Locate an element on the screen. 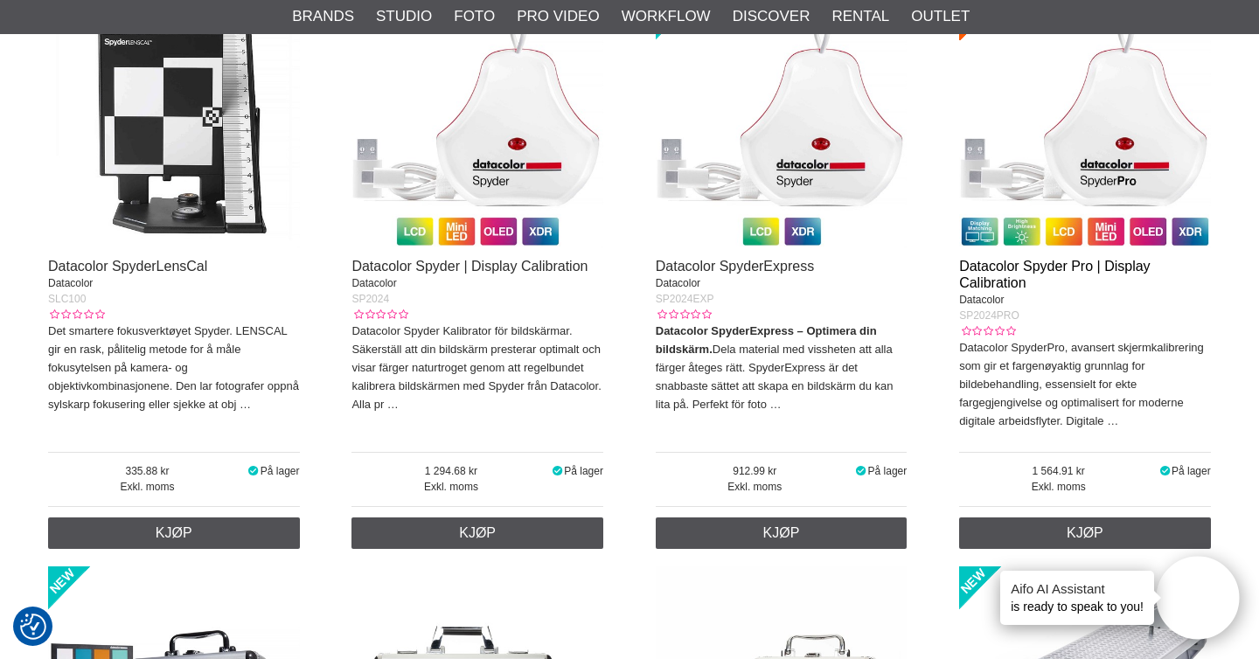  a: Studio is located at coordinates (404, 17).